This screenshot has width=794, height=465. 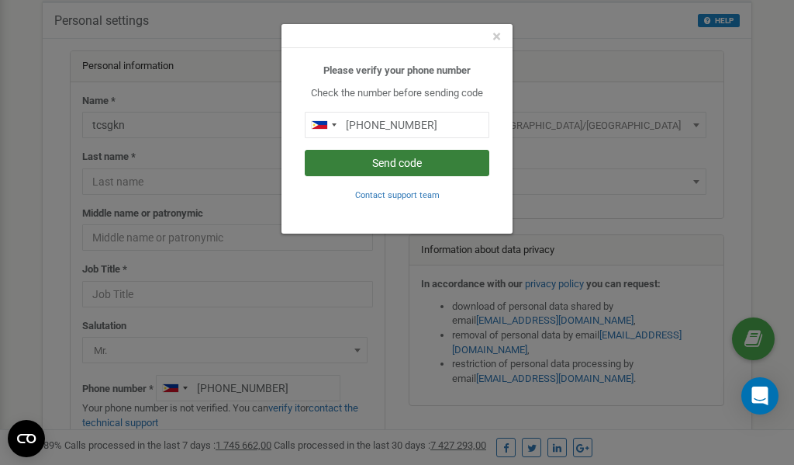 What do you see at coordinates (397, 195) in the screenshot?
I see `small: Contact support team` at bounding box center [397, 195].